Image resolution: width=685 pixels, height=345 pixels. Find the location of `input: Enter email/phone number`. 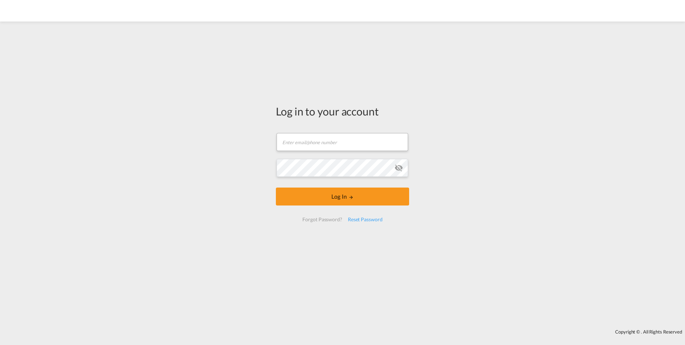

input: Enter email/phone number is located at coordinates (342, 142).